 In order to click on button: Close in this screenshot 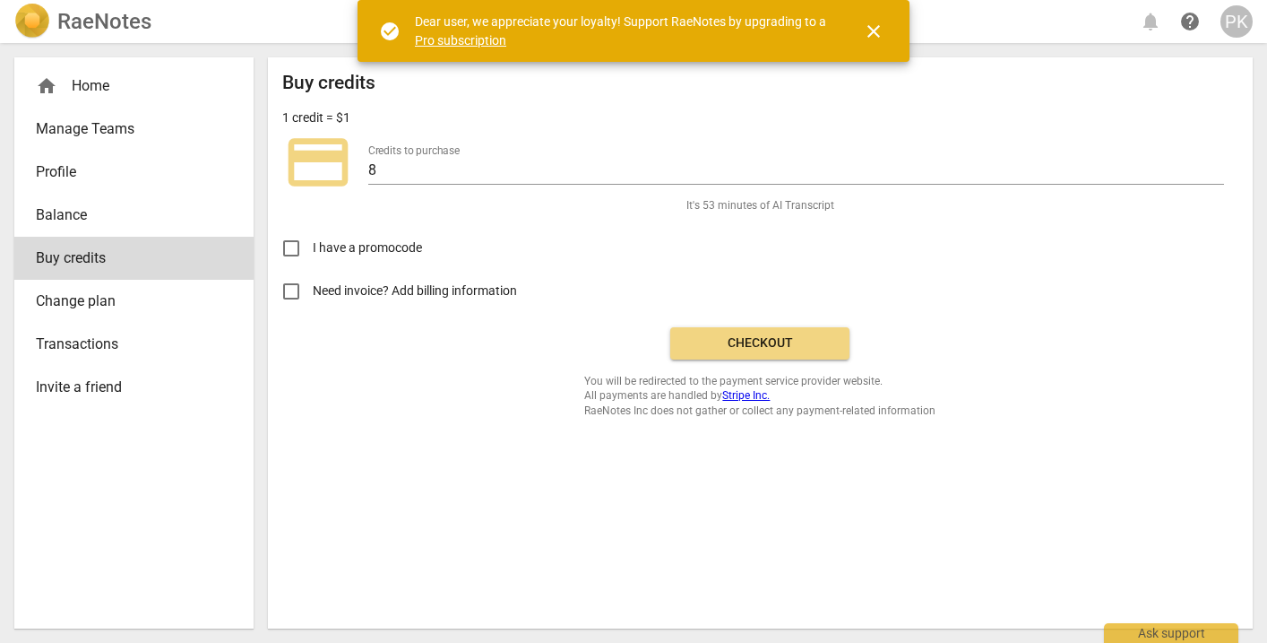, I will do `click(874, 31)`.